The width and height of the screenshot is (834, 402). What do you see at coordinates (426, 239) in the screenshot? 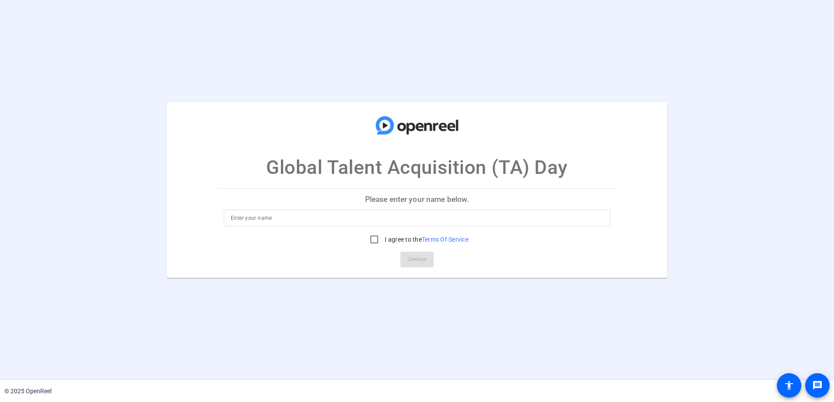
I see `label: I agree to the` at bounding box center [426, 239].